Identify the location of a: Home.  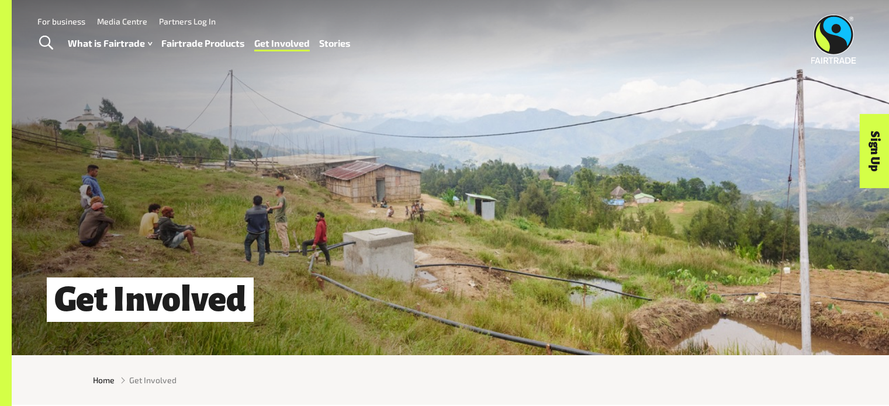
(103, 380).